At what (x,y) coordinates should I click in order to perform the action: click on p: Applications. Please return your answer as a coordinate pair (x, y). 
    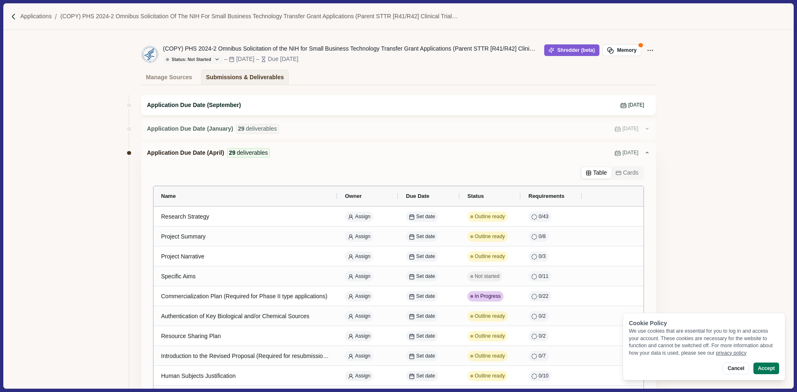
    Looking at the image, I should click on (36, 16).